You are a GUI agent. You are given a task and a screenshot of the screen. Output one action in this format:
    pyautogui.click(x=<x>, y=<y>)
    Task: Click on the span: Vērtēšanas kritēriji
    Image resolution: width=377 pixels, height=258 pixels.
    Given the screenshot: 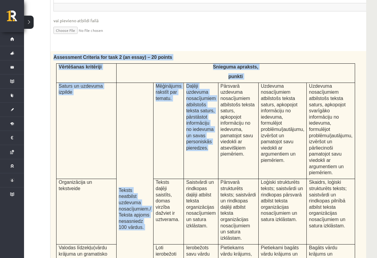 What is the action you would take?
    pyautogui.click(x=80, y=67)
    